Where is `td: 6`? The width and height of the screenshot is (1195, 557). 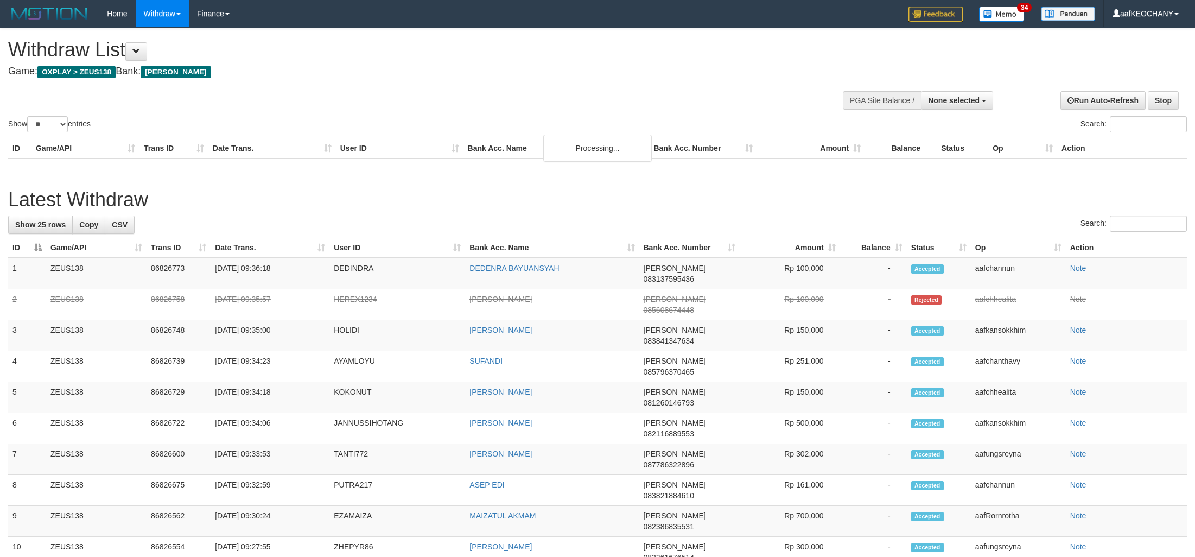 td: 6 is located at coordinates (27, 428).